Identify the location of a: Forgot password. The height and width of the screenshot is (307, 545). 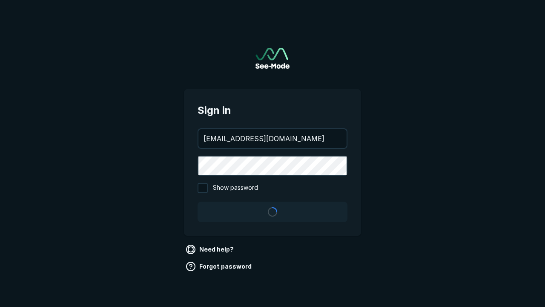
(219, 266).